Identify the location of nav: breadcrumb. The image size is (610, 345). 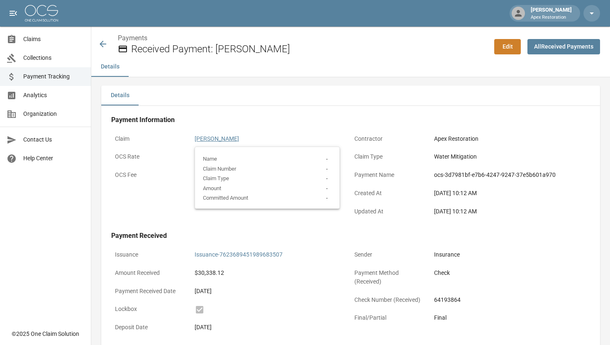
(303, 38).